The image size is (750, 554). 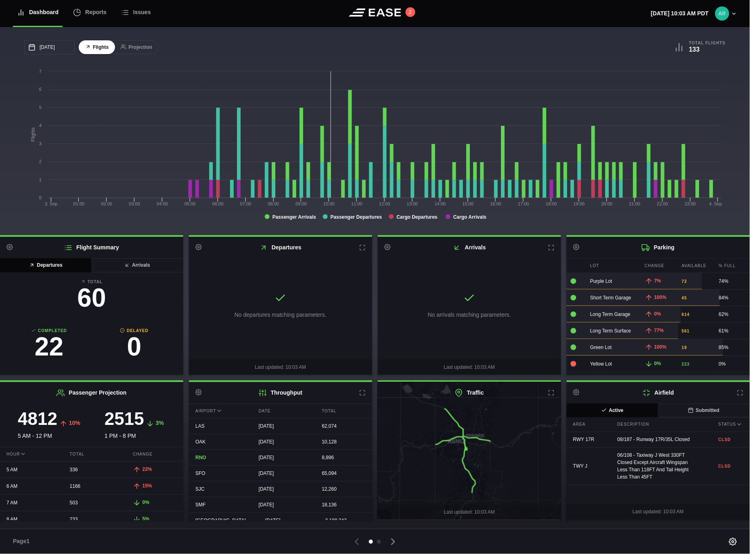 What do you see at coordinates (134, 425) in the screenshot?
I see `div: 1 PM - 8 PM` at bounding box center [134, 425].